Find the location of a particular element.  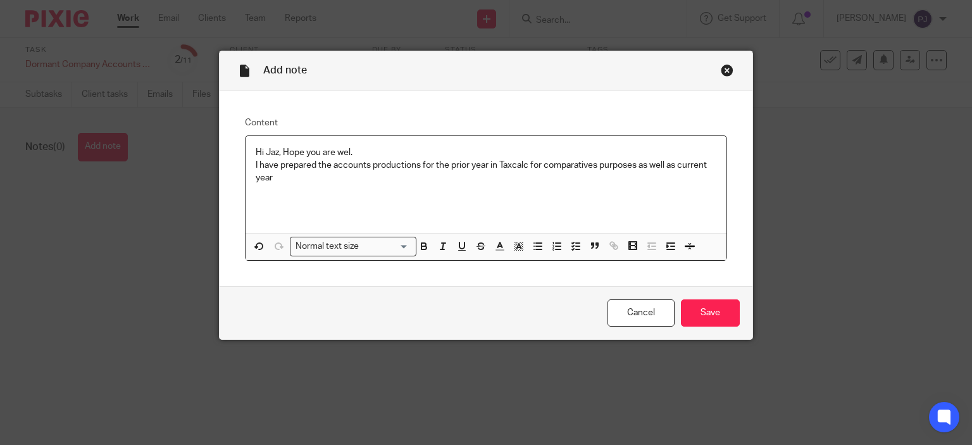

label: Content is located at coordinates (486, 123).